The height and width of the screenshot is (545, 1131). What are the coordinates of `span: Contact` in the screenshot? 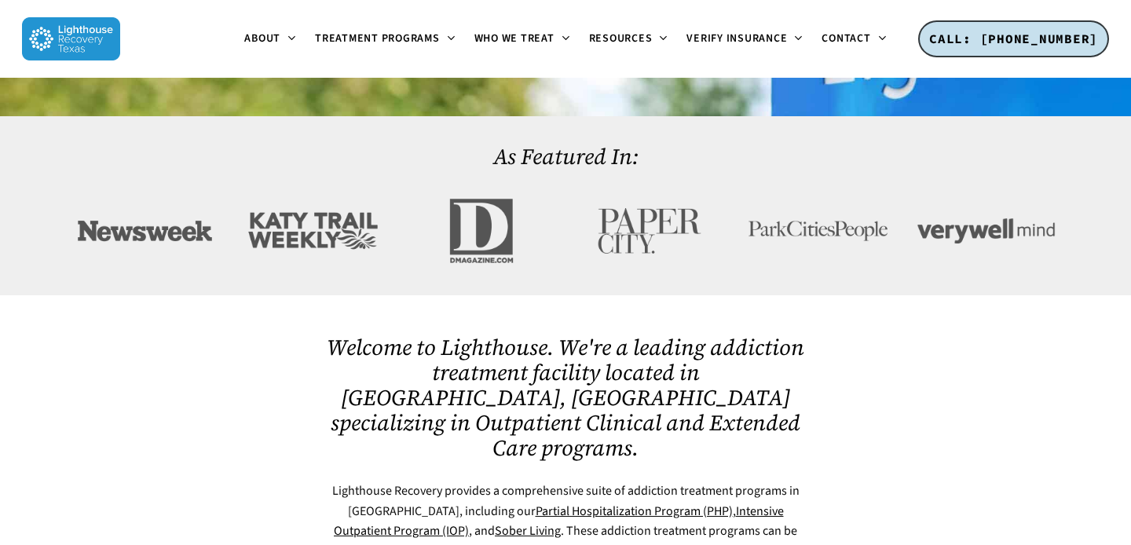 It's located at (846, 38).